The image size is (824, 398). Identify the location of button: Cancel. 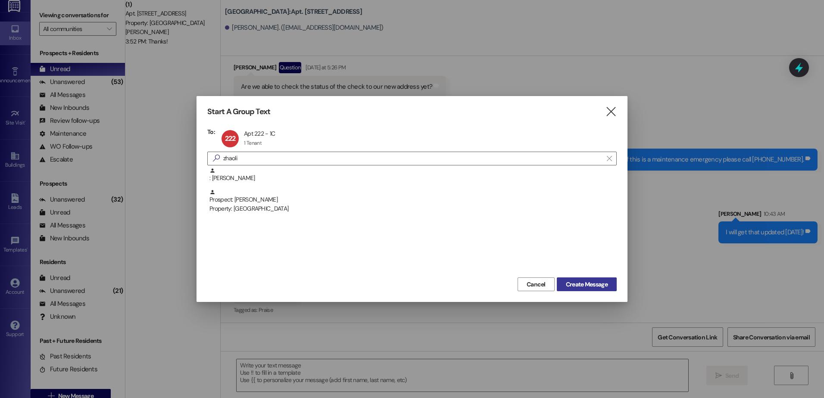
(536, 284).